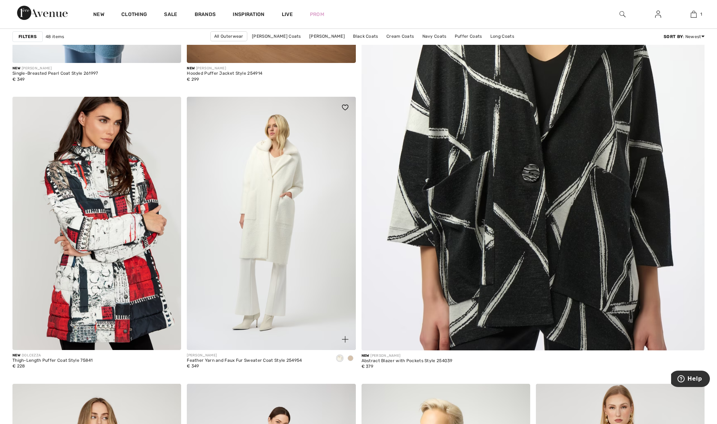 The width and height of the screenshot is (717, 424). I want to click on a: Navy Coats, so click(434, 36).